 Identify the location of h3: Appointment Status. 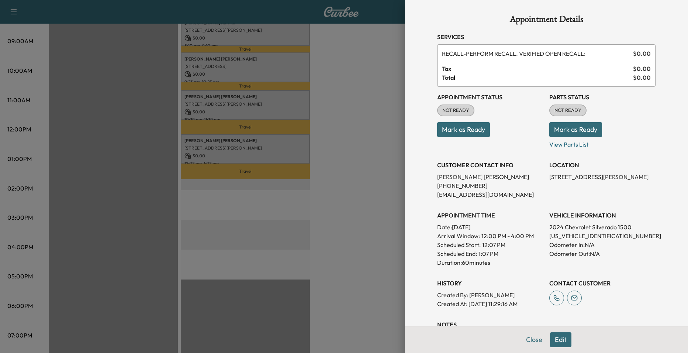
(490, 97).